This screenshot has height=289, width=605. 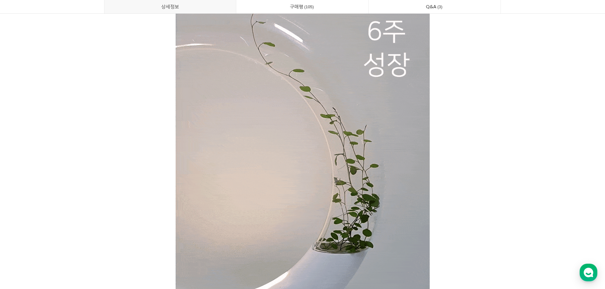 I want to click on a: 대화, so click(x=62, y=209).